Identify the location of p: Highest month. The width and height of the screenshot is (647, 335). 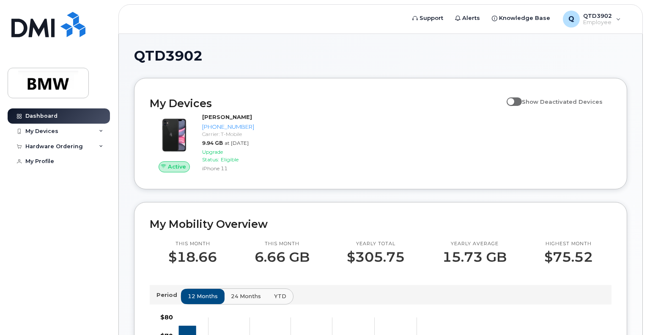
(569, 244).